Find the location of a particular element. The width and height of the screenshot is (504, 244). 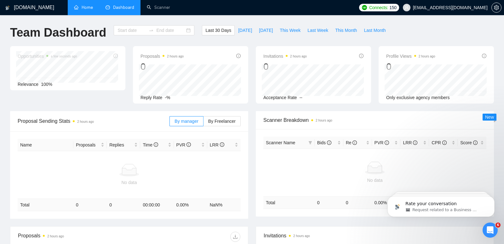

input: End date is located at coordinates (171, 30).